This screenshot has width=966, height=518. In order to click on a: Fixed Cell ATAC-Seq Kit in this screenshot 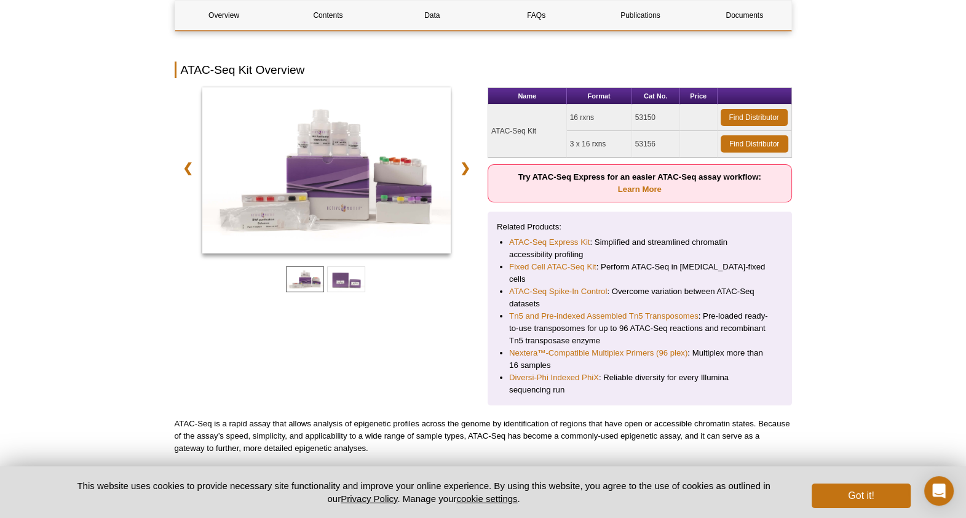, I will do `click(553, 267)`.